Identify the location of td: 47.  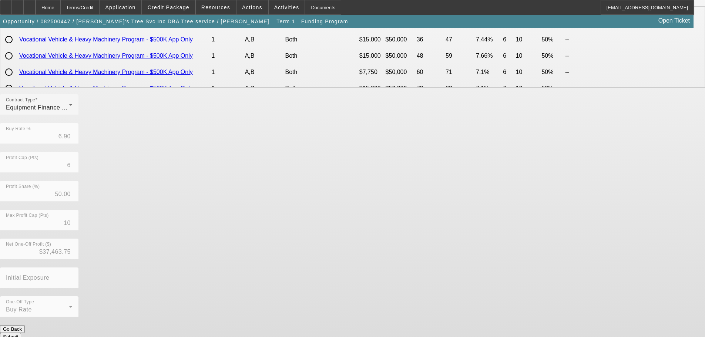
(460, 40).